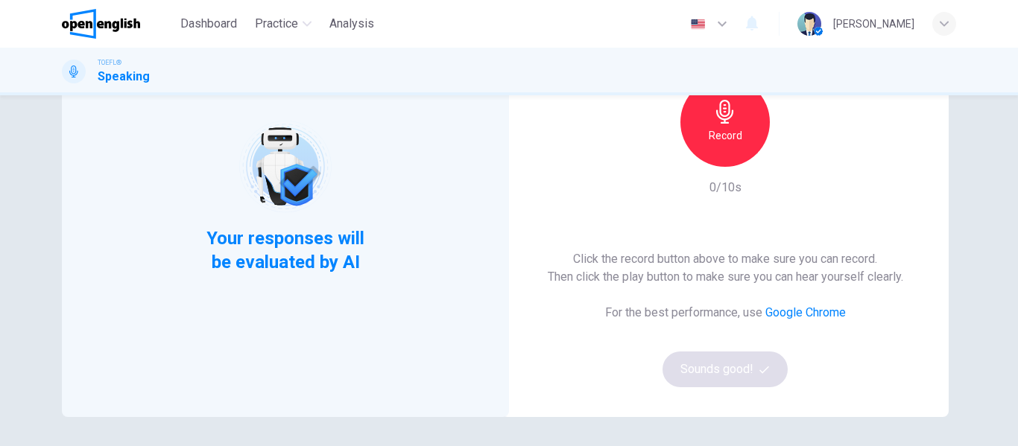 The height and width of the screenshot is (446, 1018). What do you see at coordinates (209, 24) in the screenshot?
I see `a: Dashboard` at bounding box center [209, 24].